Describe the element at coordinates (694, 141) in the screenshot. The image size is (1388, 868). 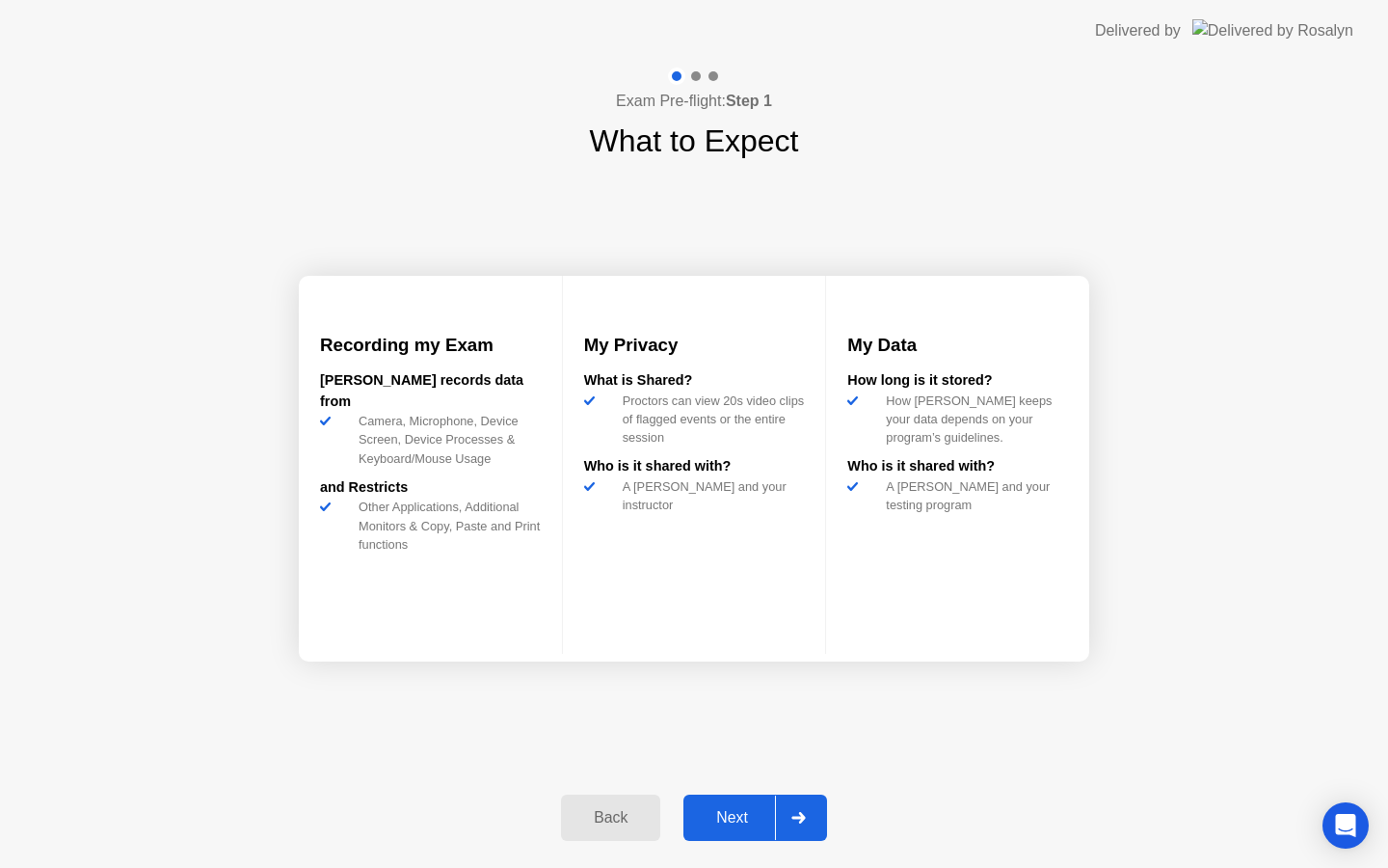
I see `h1: What to Expect` at that location.